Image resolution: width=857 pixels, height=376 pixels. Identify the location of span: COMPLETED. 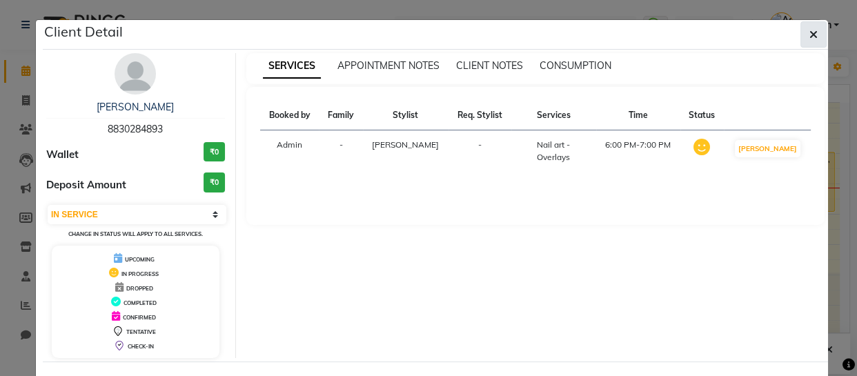
(140, 303).